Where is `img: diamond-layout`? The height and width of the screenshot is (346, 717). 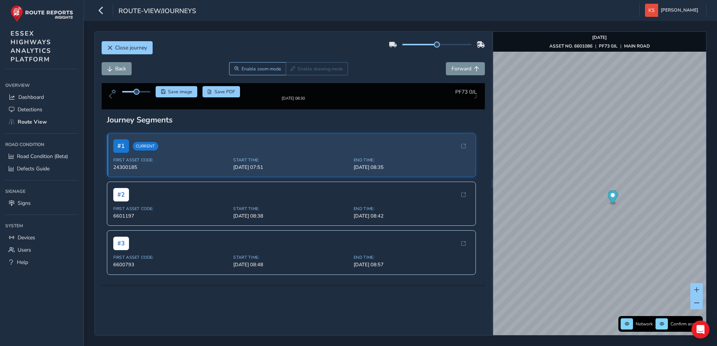
img: diamond-layout is located at coordinates (651, 10).